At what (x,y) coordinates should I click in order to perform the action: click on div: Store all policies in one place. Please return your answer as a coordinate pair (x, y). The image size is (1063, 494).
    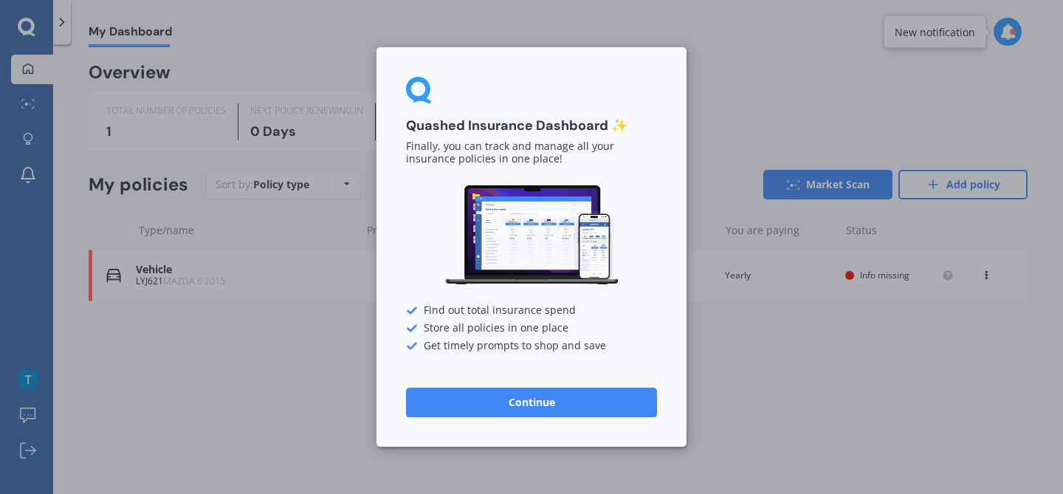
    Looking at the image, I should click on (532, 329).